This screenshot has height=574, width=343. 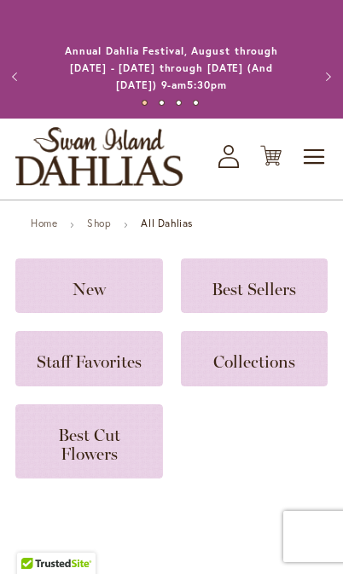 What do you see at coordinates (254, 358) in the screenshot?
I see `a: Collections` at bounding box center [254, 358].